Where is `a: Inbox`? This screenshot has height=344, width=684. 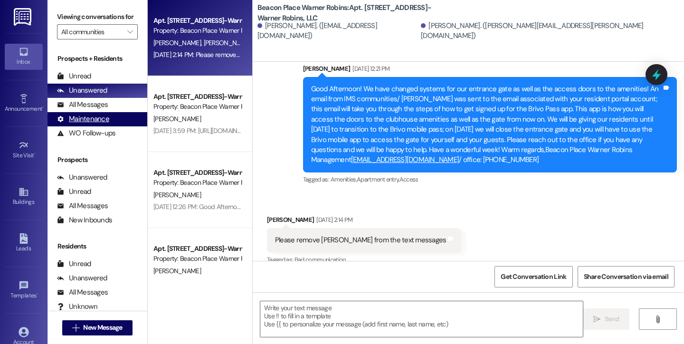
a: Inbox is located at coordinates (24, 56).